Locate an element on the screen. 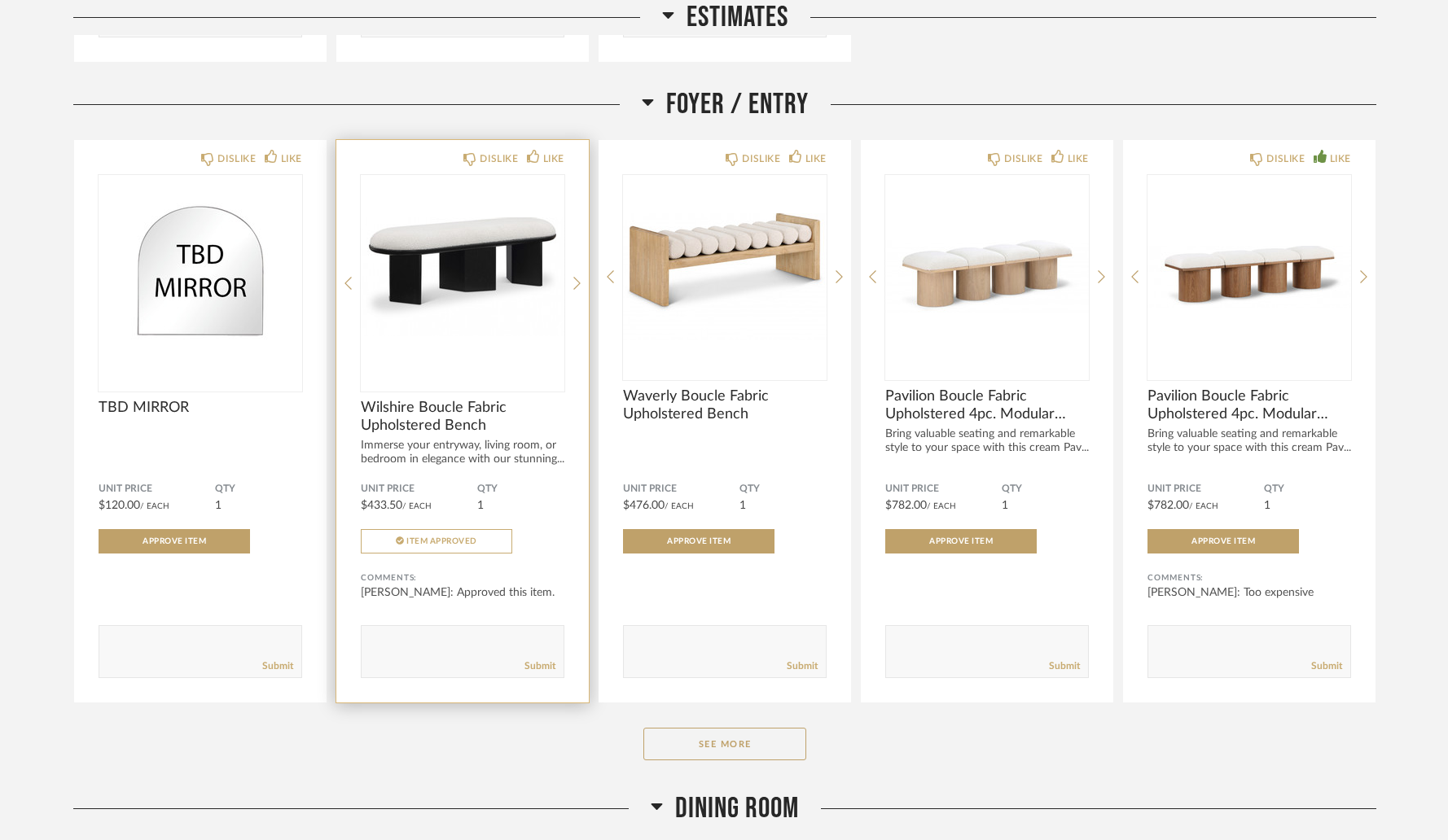 The image size is (1448, 840). span: Dining Room is located at coordinates (737, 808).